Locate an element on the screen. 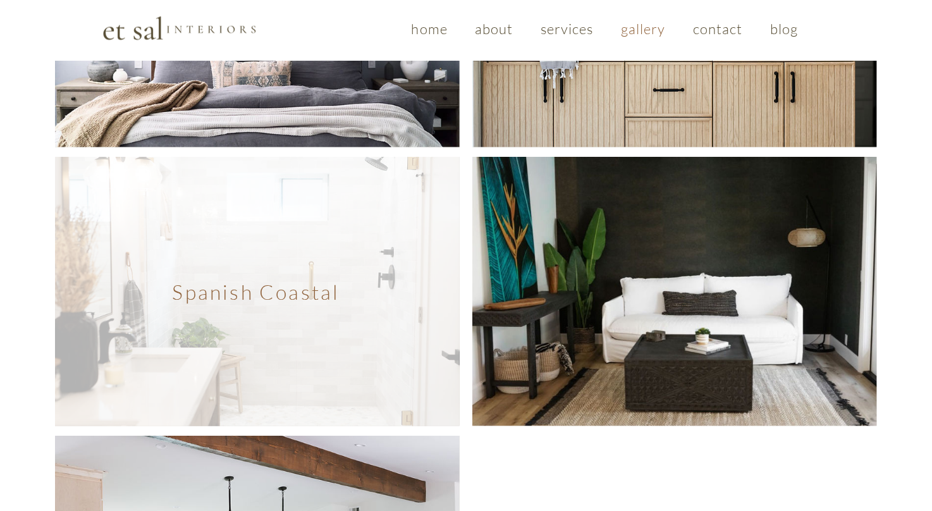 The width and height of the screenshot is (932, 511). nav: Site is located at coordinates (605, 28).